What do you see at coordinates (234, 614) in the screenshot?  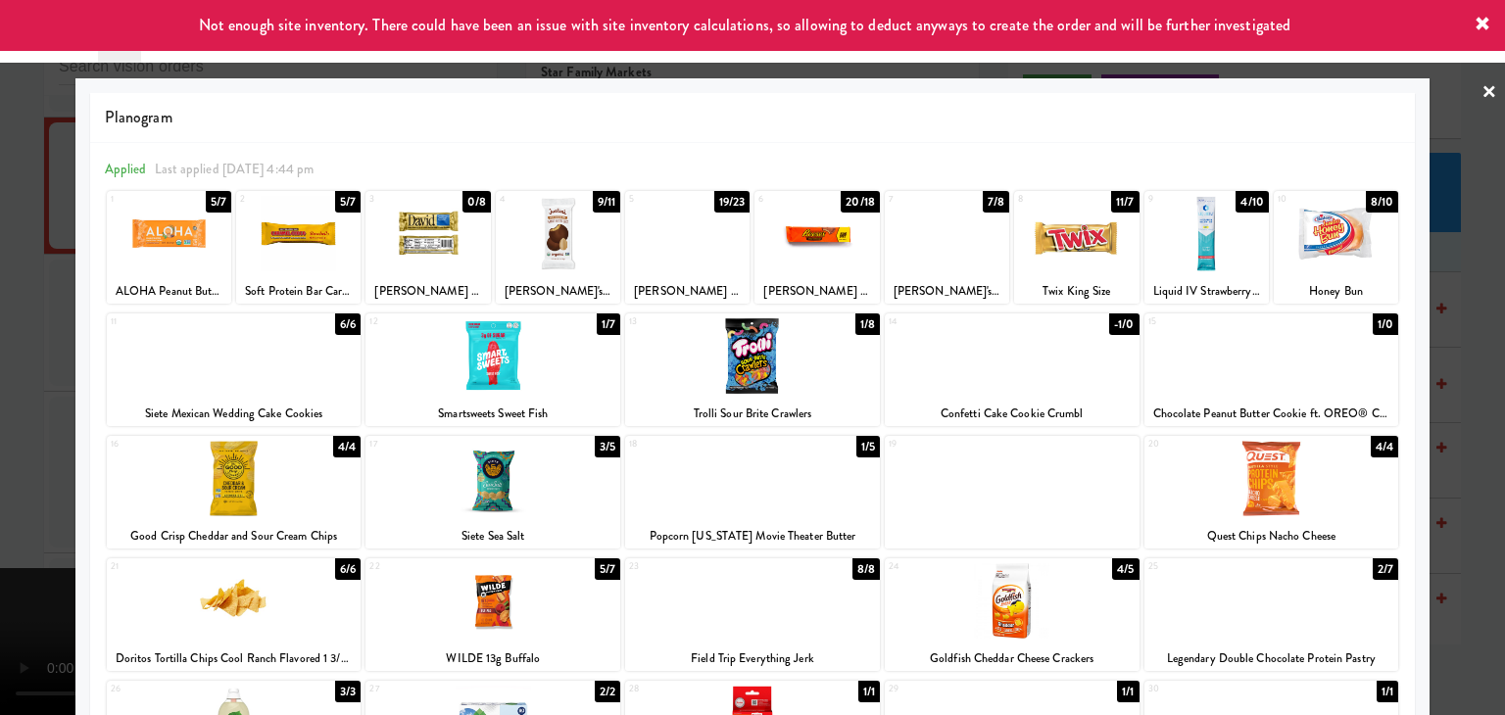 I see `div: 216/6Doritos Tortilla Chips Cool Ranch Flavored 1 3/4 Oz` at bounding box center [234, 614].